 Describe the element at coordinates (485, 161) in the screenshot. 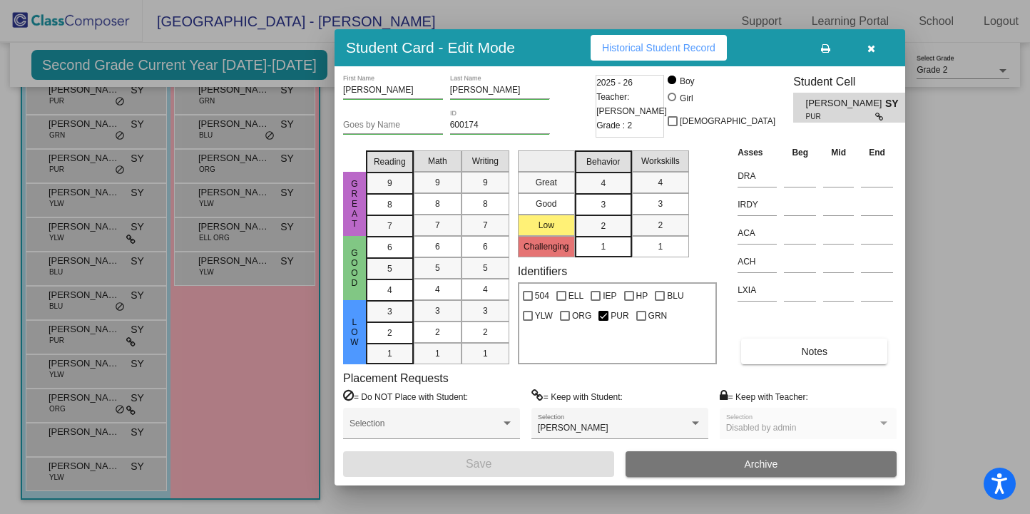

I see `span: Writing` at that location.